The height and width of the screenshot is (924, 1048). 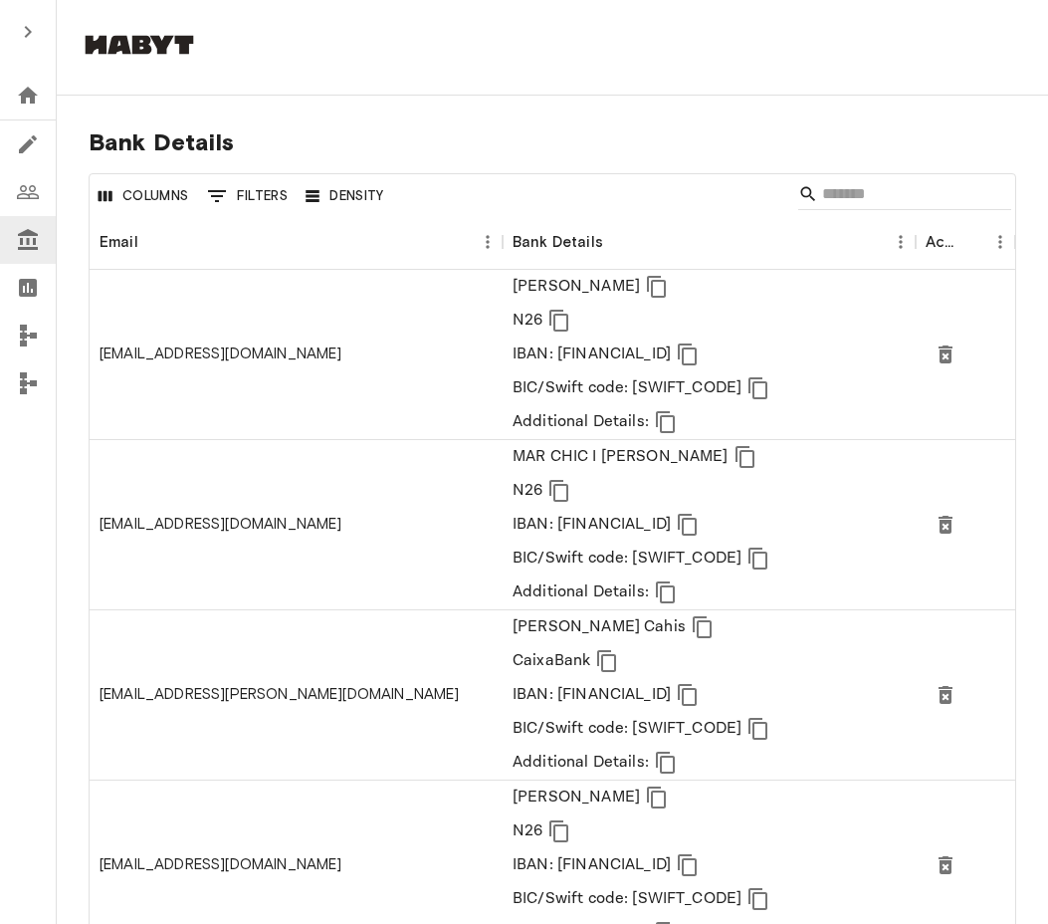 I want to click on div: 0000againism@gmail.com, so click(x=221, y=353).